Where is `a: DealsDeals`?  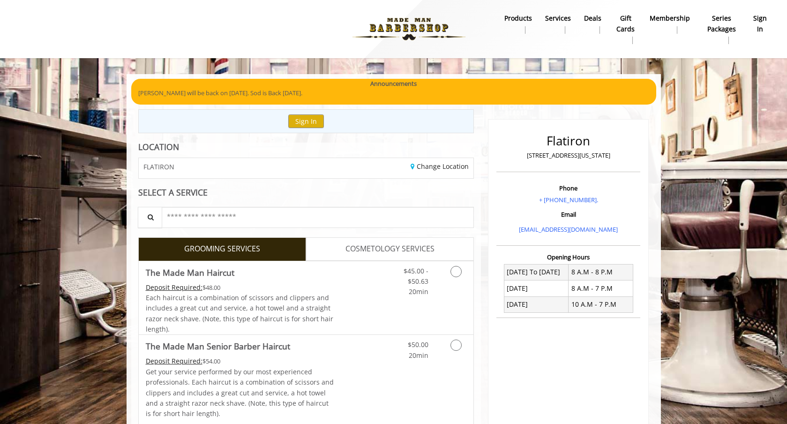
a: DealsDeals is located at coordinates (593, 24).